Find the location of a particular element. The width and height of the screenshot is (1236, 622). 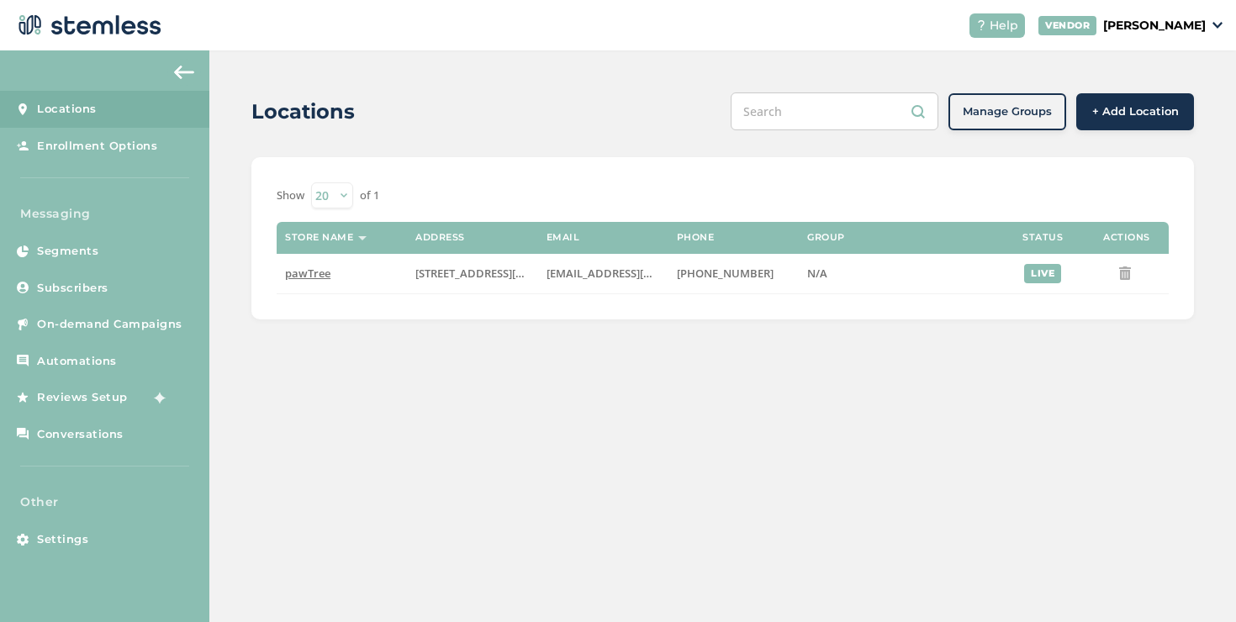

label: Group is located at coordinates (826, 237).